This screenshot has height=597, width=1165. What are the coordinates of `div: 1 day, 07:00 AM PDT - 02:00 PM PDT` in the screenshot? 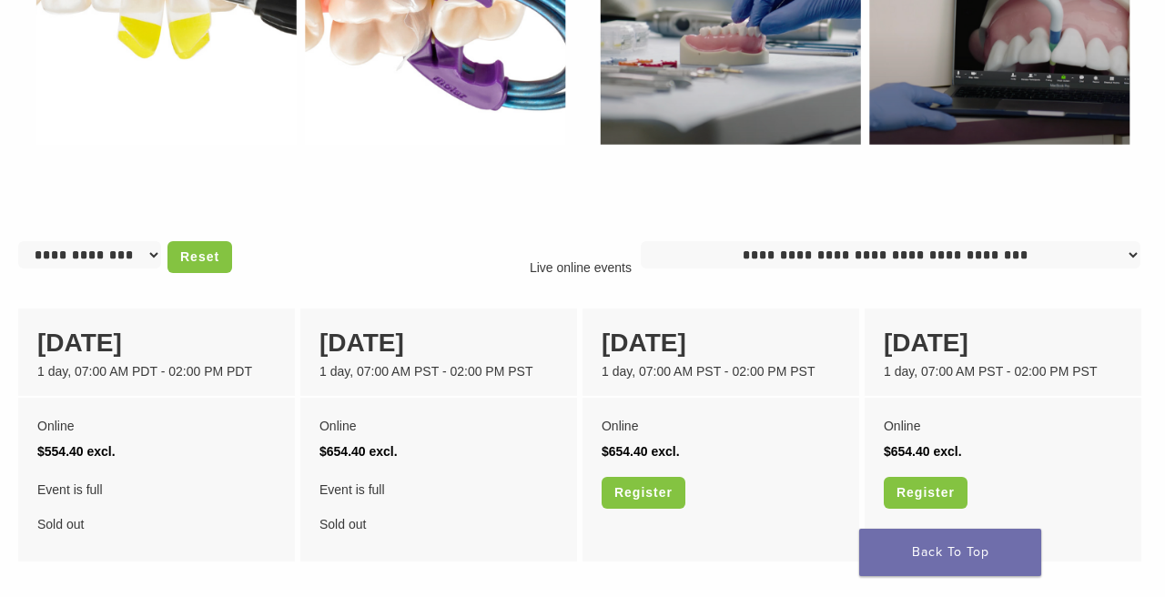 It's located at (157, 371).